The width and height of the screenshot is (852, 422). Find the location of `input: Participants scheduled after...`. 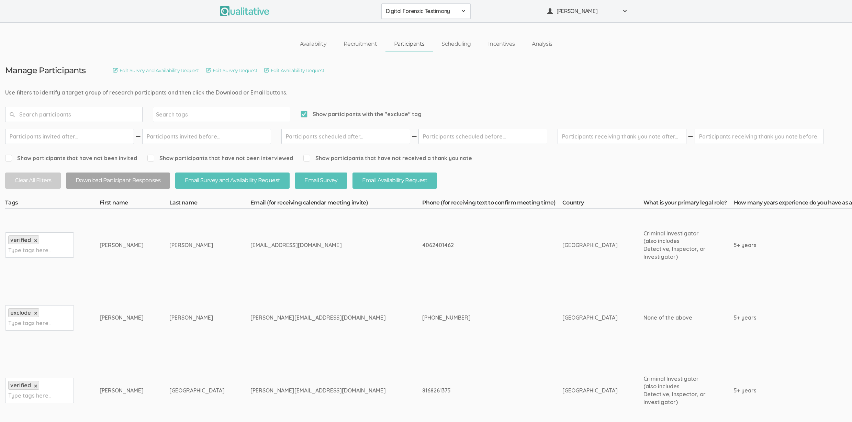

input: Participants scheduled after... is located at coordinates (346, 136).